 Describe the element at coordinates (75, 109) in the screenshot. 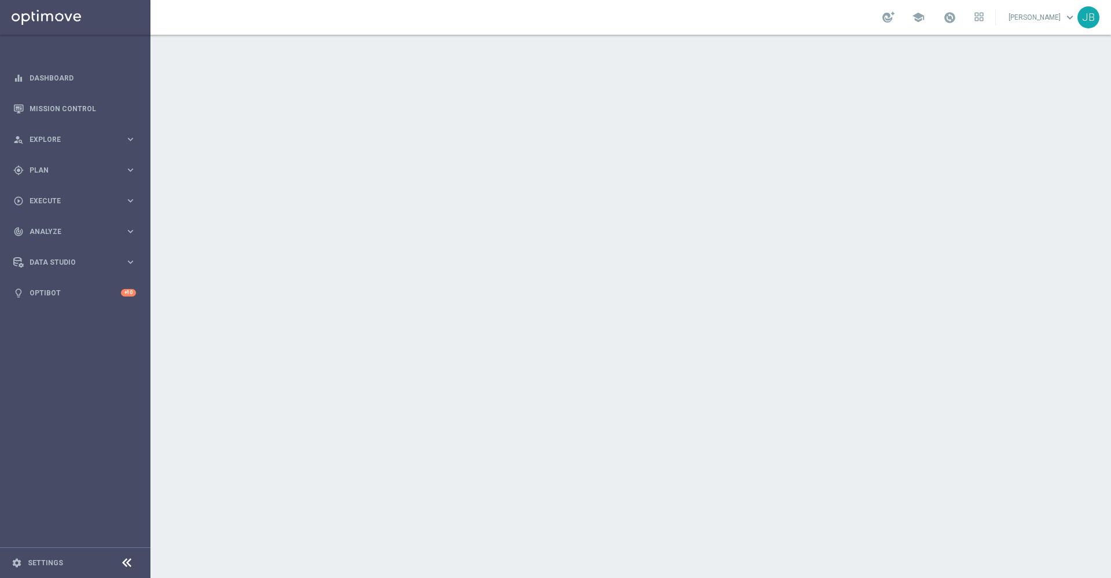

I see `button: Mission Control` at that location.